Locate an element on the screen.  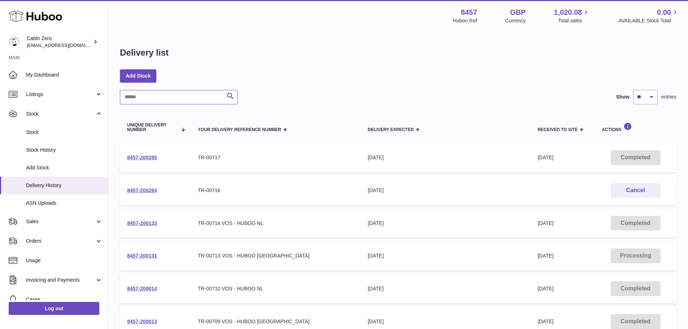
a: 0.00 AVAILABLE Stock Total is located at coordinates (648, 16).